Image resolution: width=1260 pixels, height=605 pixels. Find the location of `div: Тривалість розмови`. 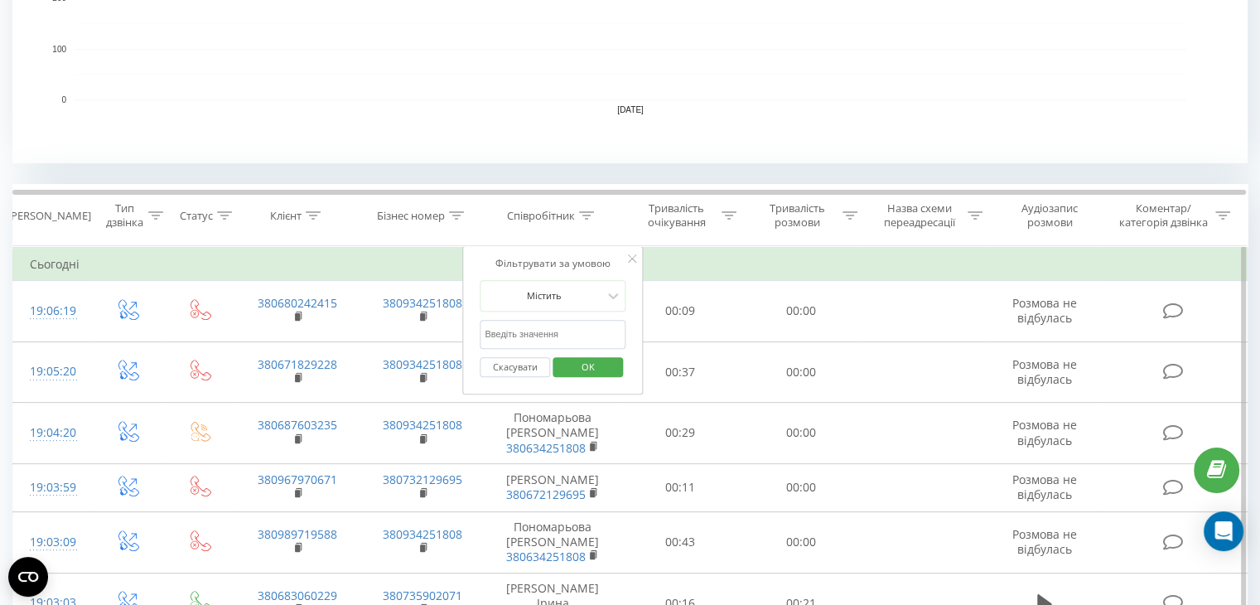

div: Тривалість розмови is located at coordinates (797, 215).